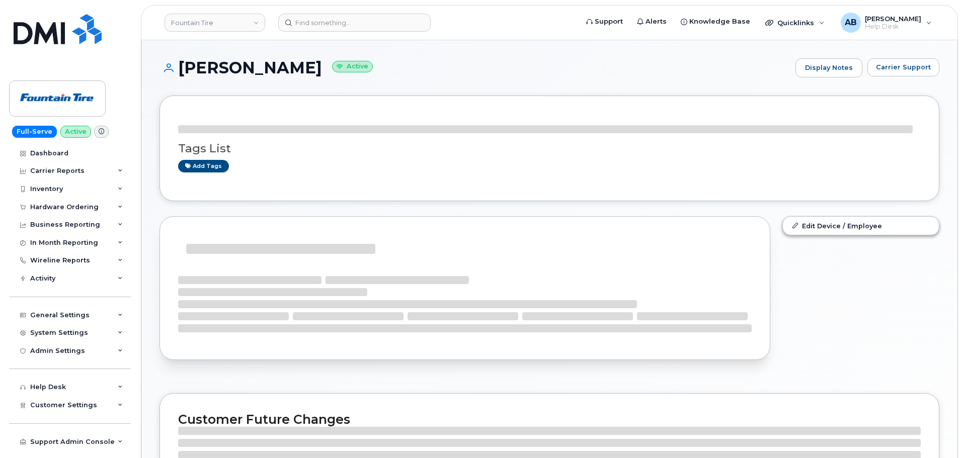 The height and width of the screenshot is (458, 963). I want to click on a: Add tags, so click(203, 166).